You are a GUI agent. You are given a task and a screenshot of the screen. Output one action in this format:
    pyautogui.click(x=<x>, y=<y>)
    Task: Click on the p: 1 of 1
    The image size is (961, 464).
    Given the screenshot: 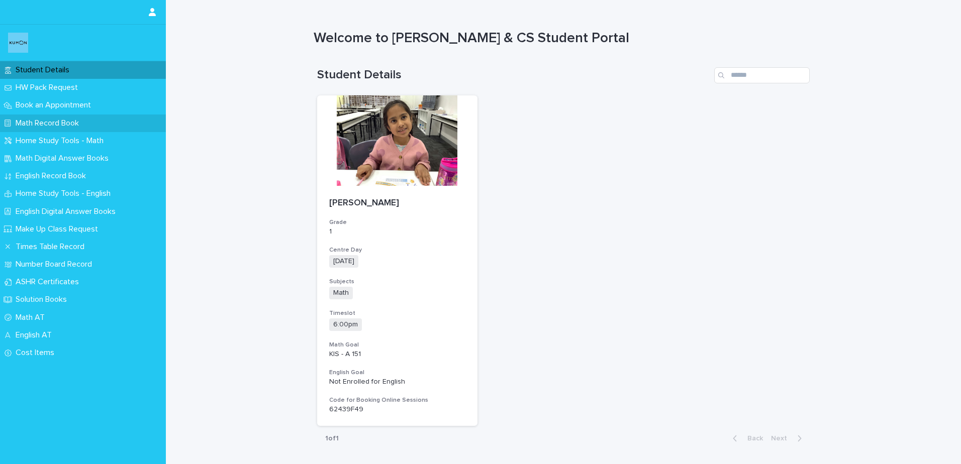 What is the action you would take?
    pyautogui.click(x=332, y=439)
    